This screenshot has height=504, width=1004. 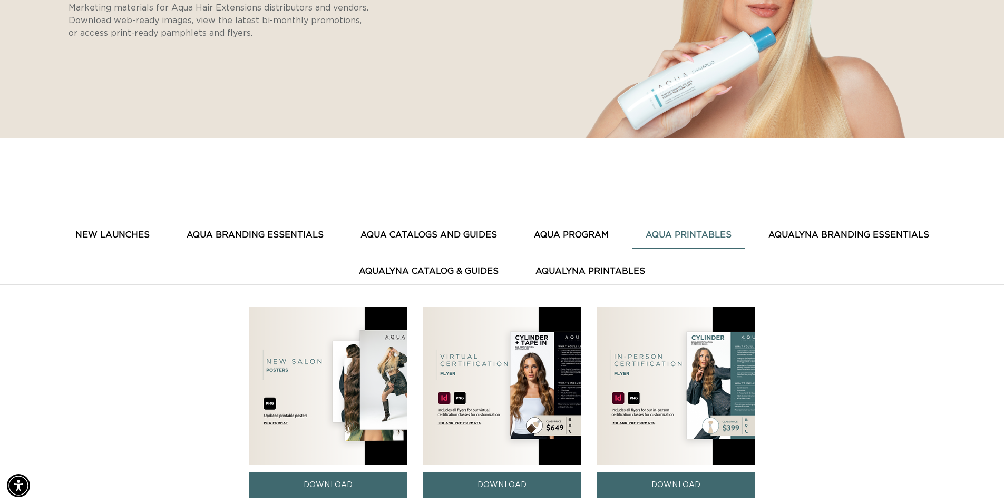 I want to click on button: AQUA PROGRAM, so click(x=571, y=235).